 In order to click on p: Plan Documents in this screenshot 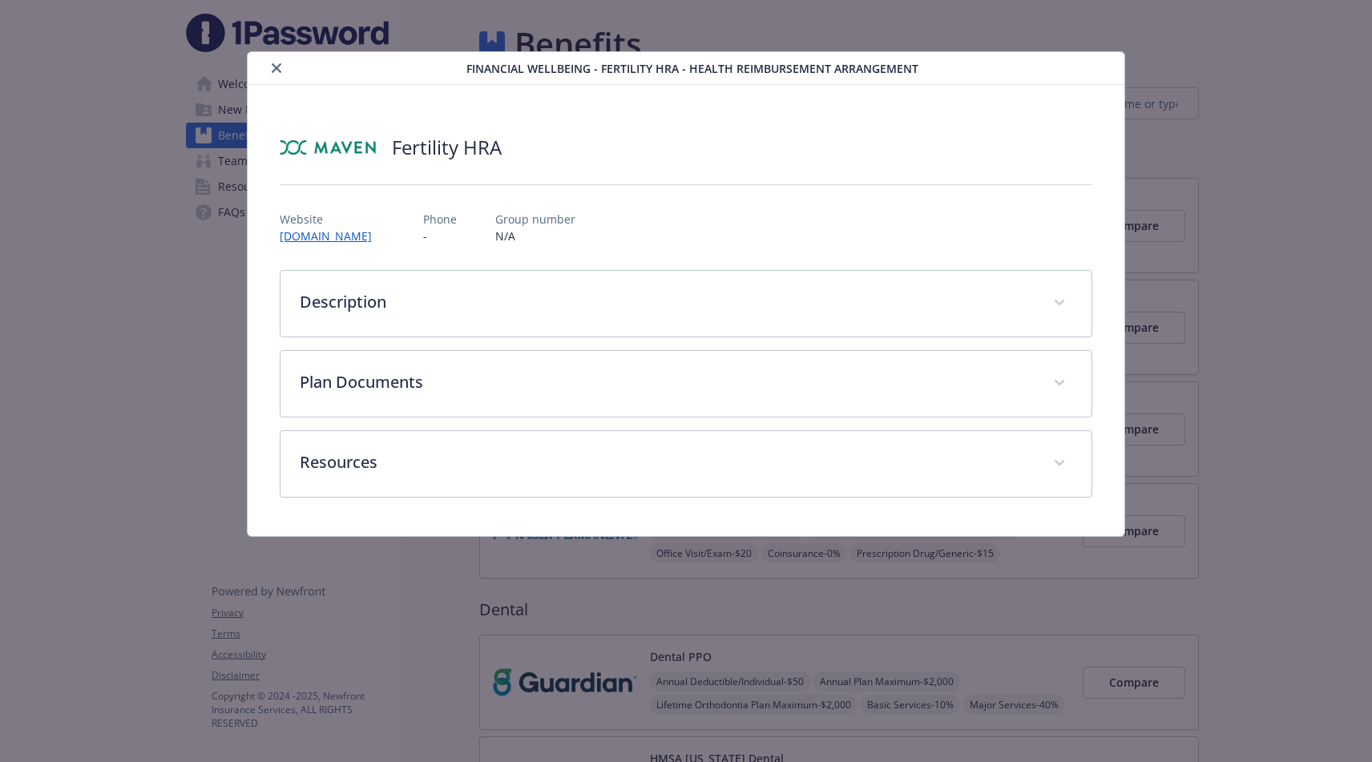, I will do `click(667, 382)`.